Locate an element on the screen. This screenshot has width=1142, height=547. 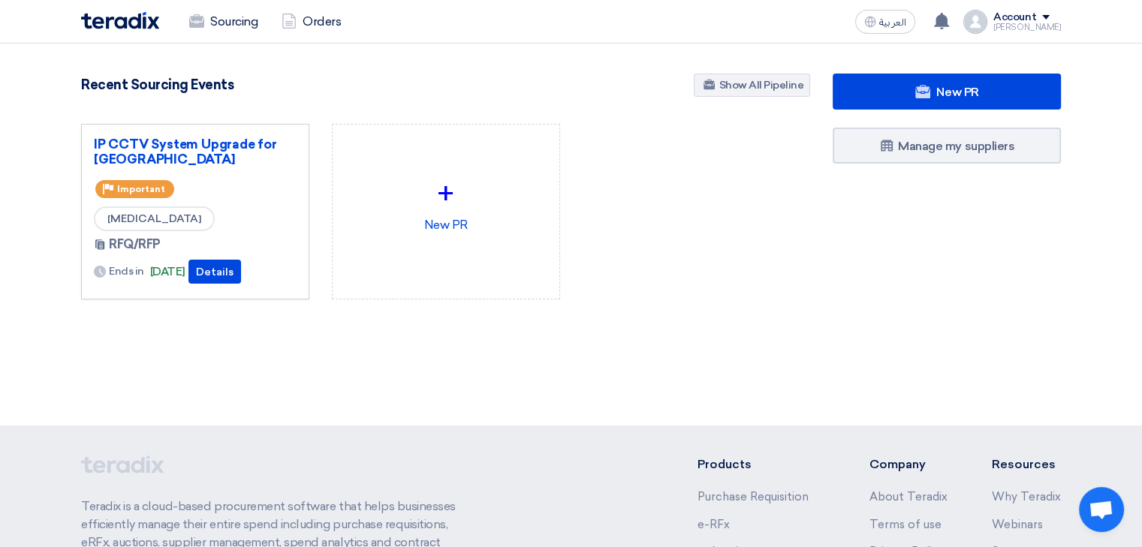
a: Manage my suppliers is located at coordinates (947, 146).